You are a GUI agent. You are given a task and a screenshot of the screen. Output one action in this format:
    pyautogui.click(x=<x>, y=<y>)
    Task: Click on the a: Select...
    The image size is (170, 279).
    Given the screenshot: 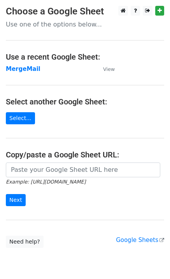 What is the action you would take?
    pyautogui.click(x=20, y=118)
    